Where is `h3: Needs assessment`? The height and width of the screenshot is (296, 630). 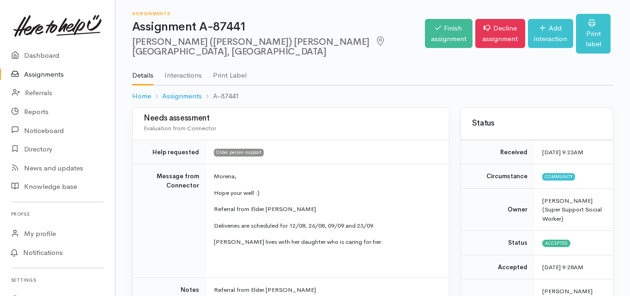 h3: Needs assessment is located at coordinates (291, 118).